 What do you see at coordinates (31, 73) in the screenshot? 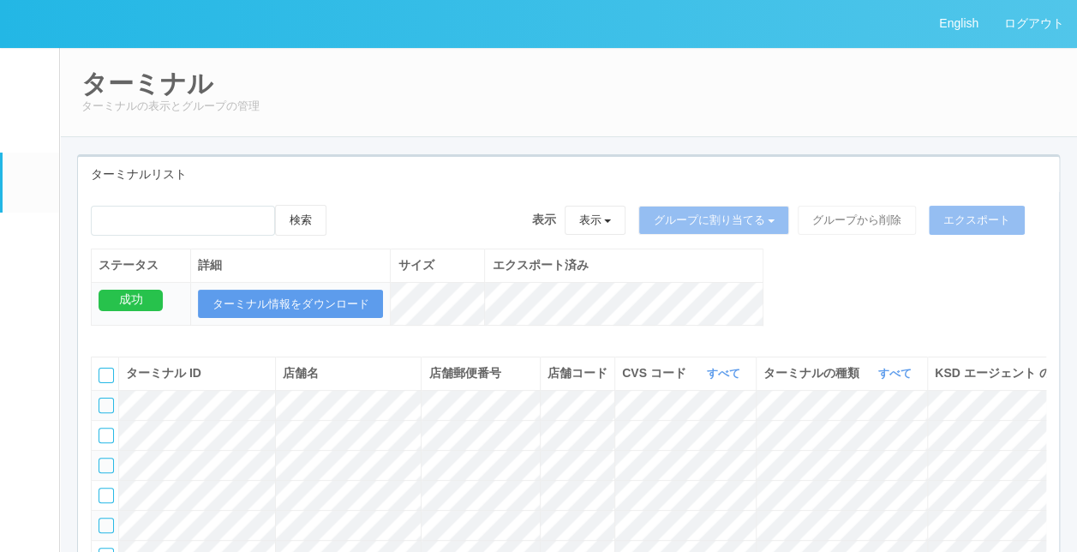
I see `a: イベントログ` at bounding box center [31, 73].